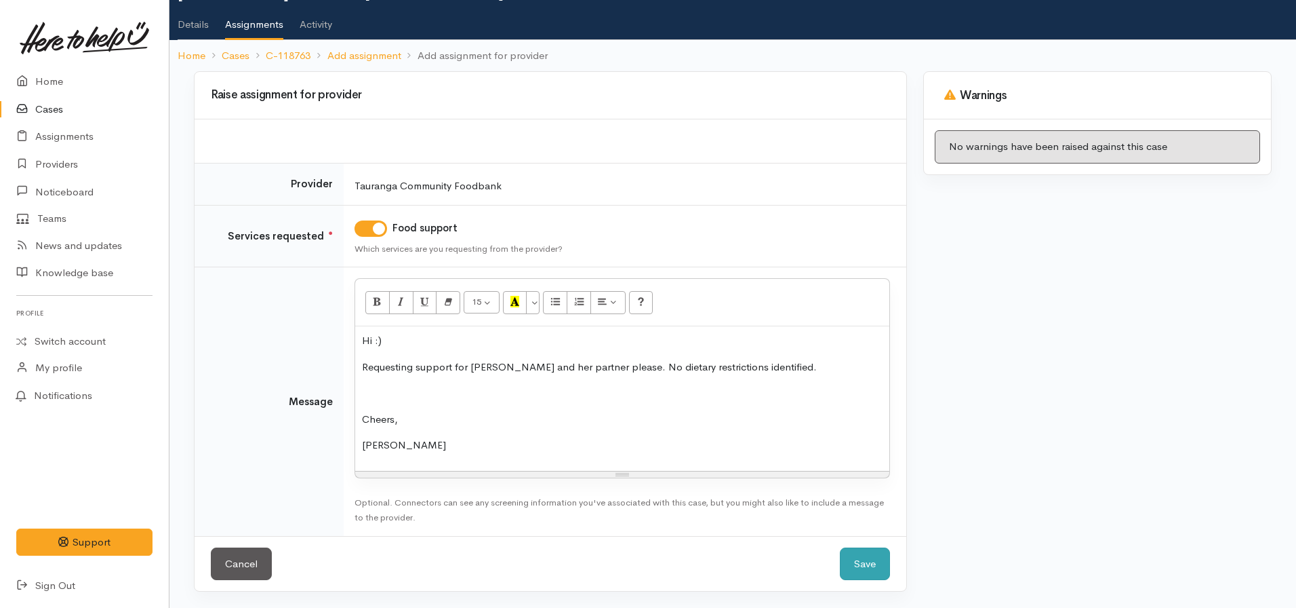 This screenshot has width=1296, height=608. I want to click on a: Add assignment, so click(364, 56).